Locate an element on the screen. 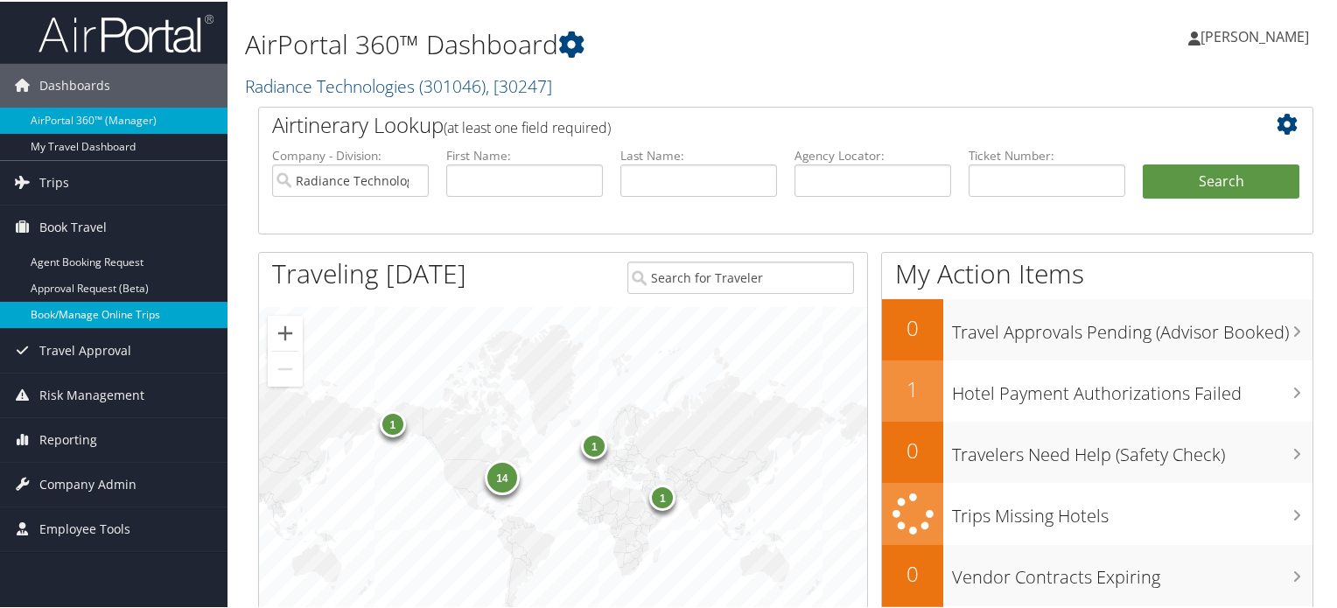  span: Trips is located at coordinates (54, 181).